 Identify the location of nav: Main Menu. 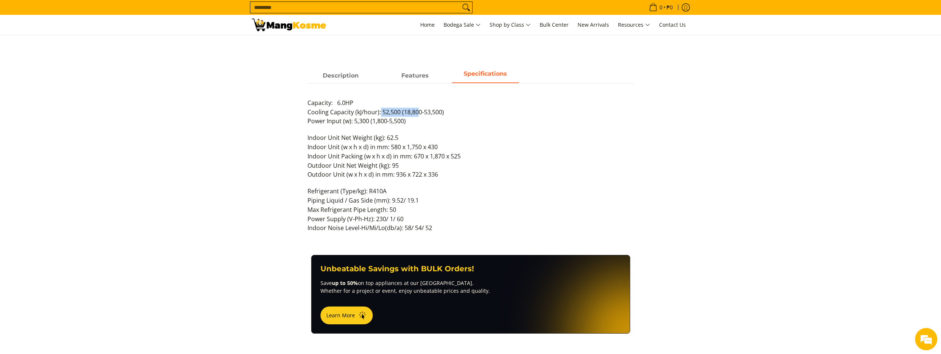
(512, 25).